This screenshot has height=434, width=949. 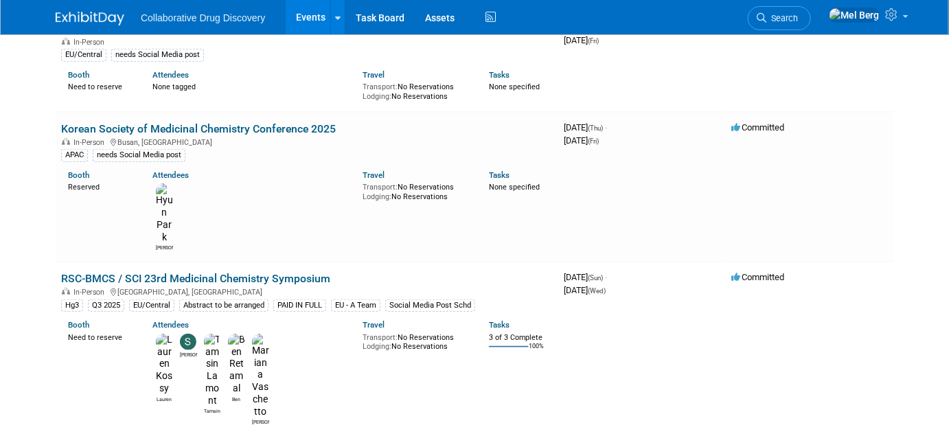 I want to click on td: 100%, so click(x=536, y=352).